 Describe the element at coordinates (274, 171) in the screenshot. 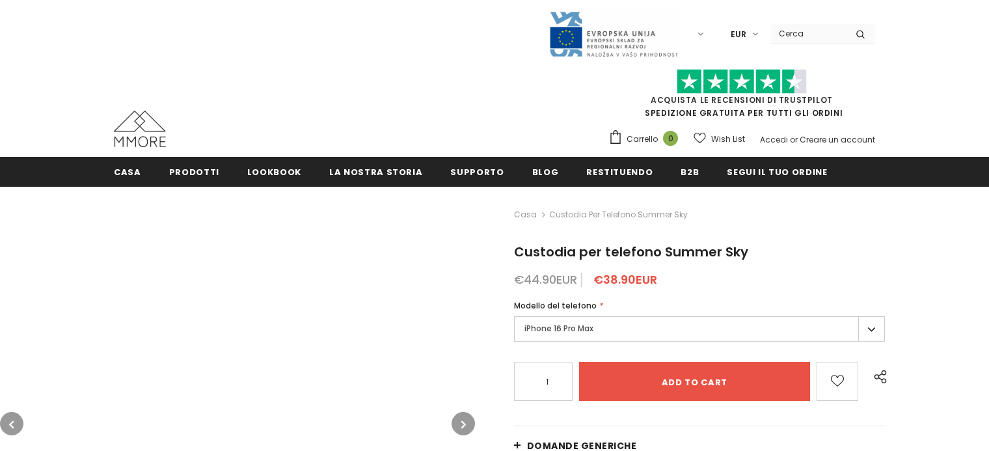

I see `a: Lookbook` at that location.